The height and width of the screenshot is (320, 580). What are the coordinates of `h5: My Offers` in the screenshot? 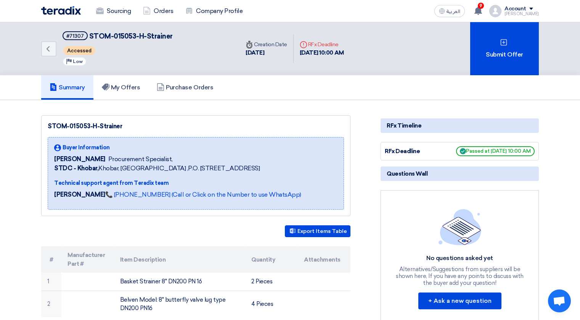 It's located at (121, 87).